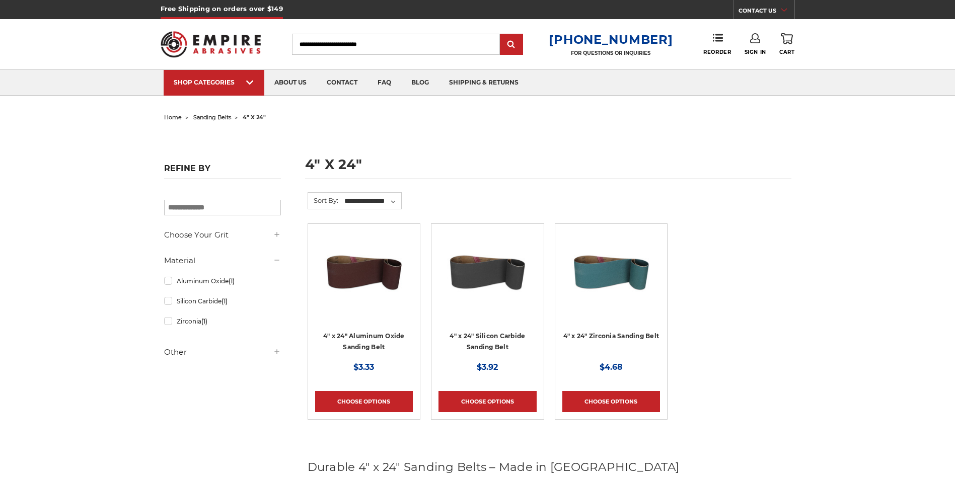 The height and width of the screenshot is (480, 955). What do you see at coordinates (223, 261) in the screenshot?
I see `h5: Material` at bounding box center [223, 261].